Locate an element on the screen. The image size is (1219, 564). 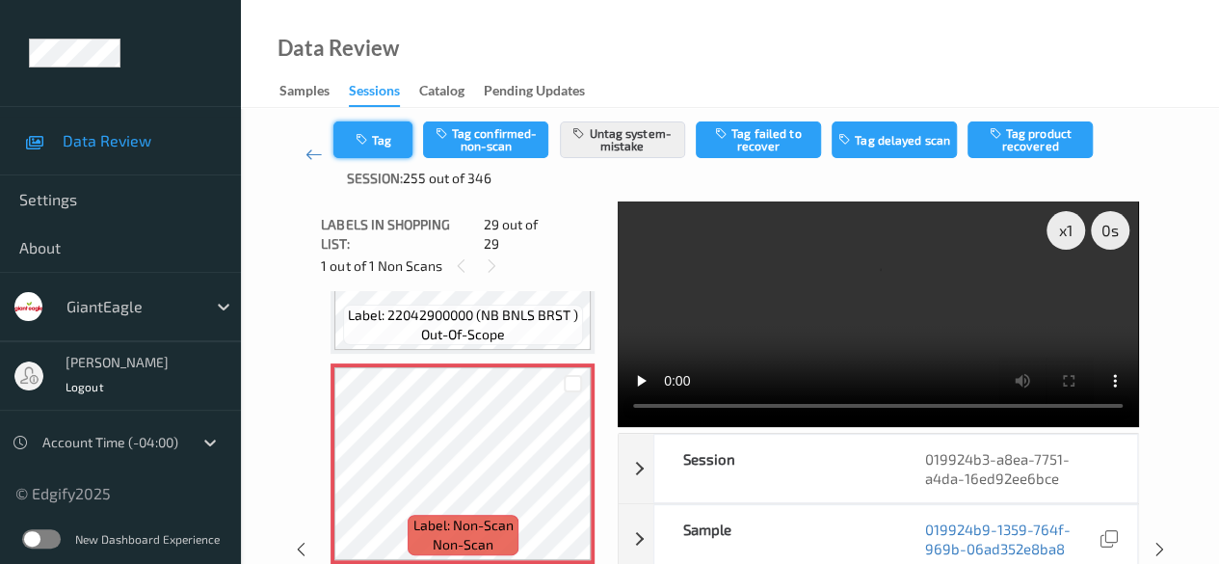
button: Tag is located at coordinates (373, 140).